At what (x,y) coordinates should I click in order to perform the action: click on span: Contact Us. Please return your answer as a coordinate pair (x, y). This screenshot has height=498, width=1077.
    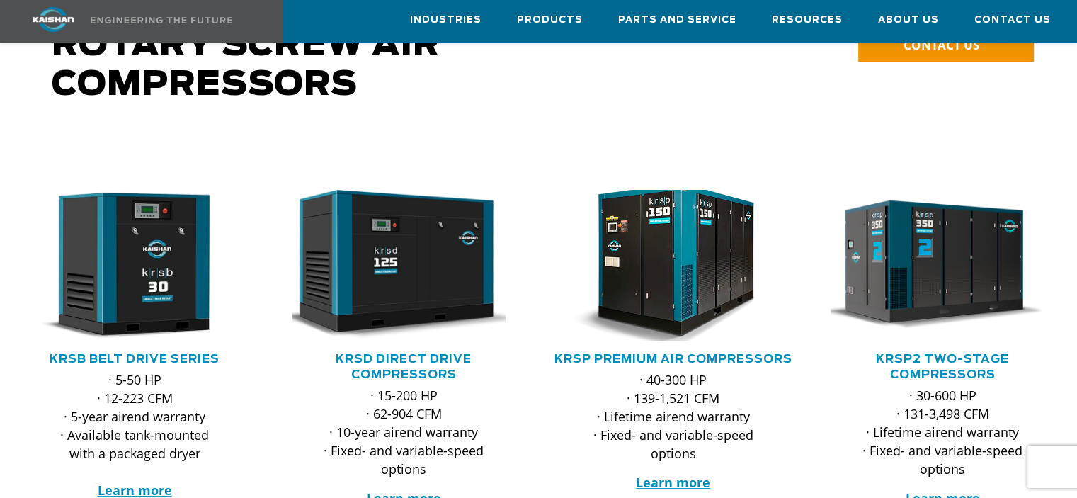
    Looking at the image, I should click on (1012, 20).